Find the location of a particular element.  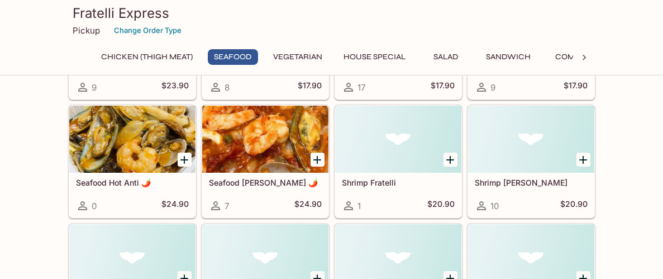

div: Shrimp Alfredo is located at coordinates (531, 139).